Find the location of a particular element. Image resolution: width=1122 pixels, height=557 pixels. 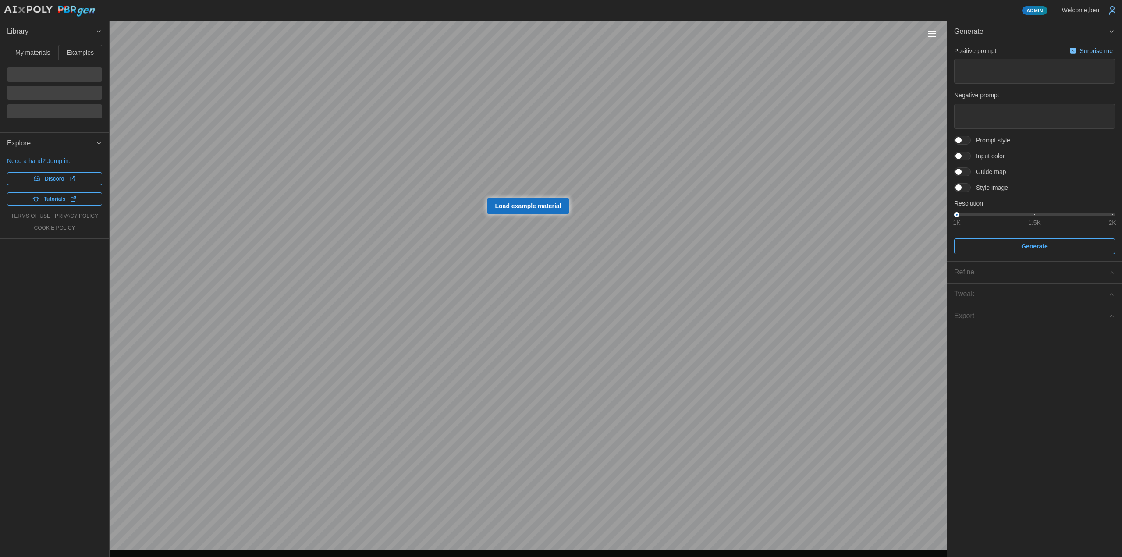

p: Positive prompt is located at coordinates (975, 51).